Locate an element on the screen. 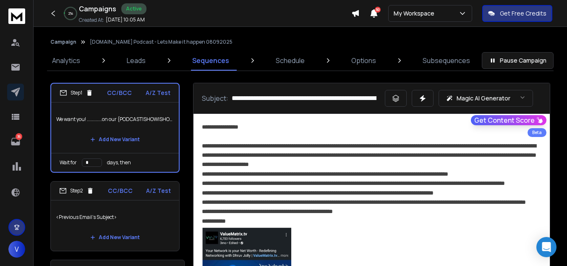  span: V is located at coordinates (17, 249).